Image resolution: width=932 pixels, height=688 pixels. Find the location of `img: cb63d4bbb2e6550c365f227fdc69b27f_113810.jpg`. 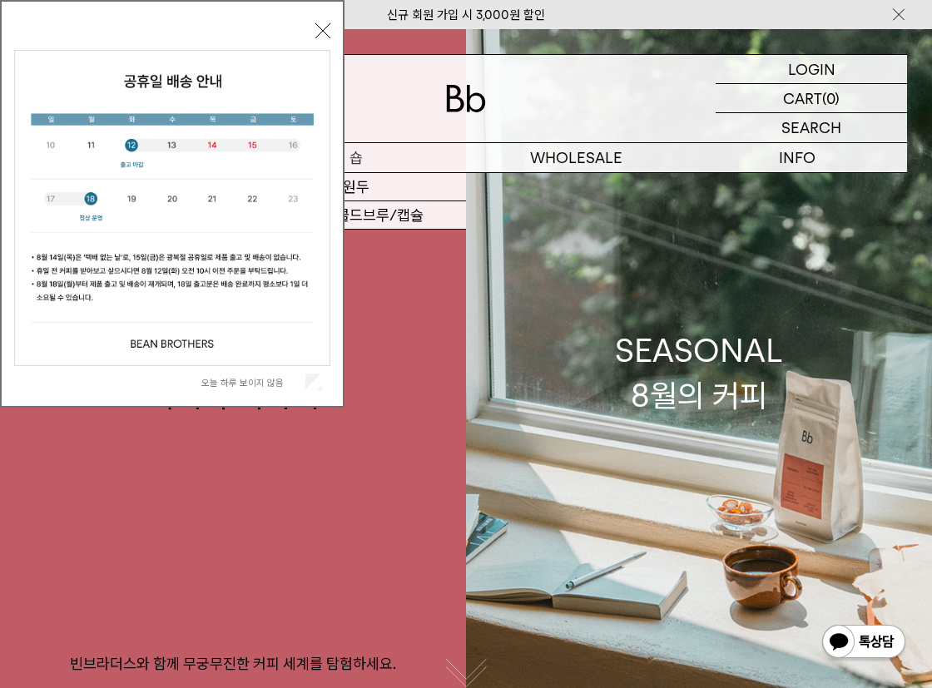

img: cb63d4bbb2e6550c365f227fdc69b27f_113810.jpg is located at coordinates (172, 208).